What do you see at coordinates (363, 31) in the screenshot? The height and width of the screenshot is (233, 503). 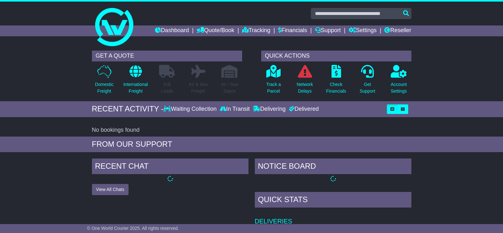 I see `a: Settings` at bounding box center [363, 31].